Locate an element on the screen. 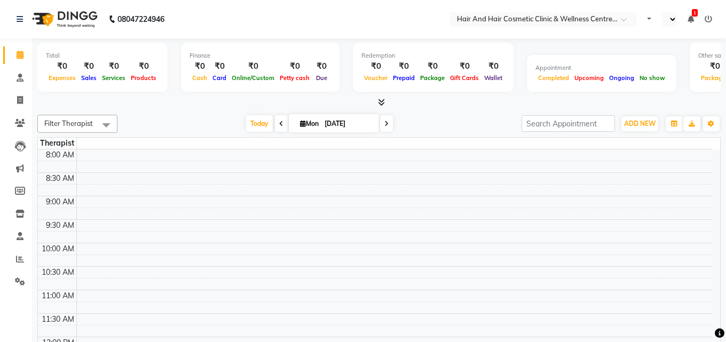  div: Therapist is located at coordinates (57, 143).